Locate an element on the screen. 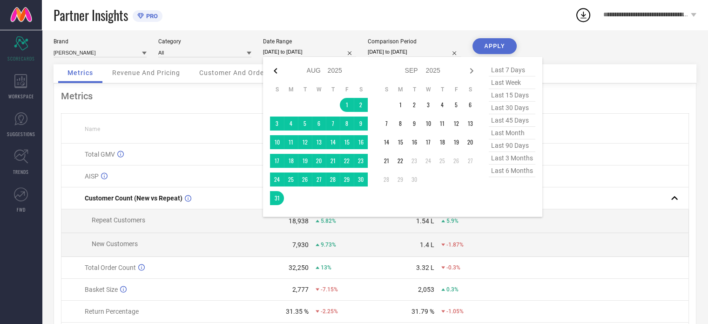 Image resolution: width=708 pixels, height=324 pixels. td: Wed Sep 24 2025 is located at coordinates (428, 161).